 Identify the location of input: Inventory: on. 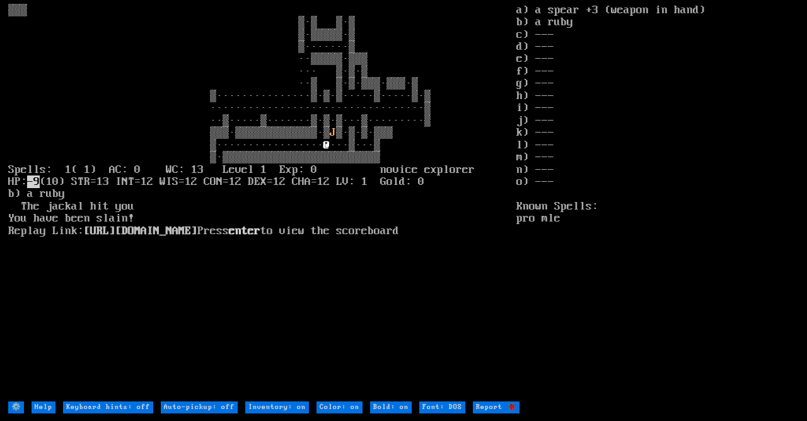
(277, 407).